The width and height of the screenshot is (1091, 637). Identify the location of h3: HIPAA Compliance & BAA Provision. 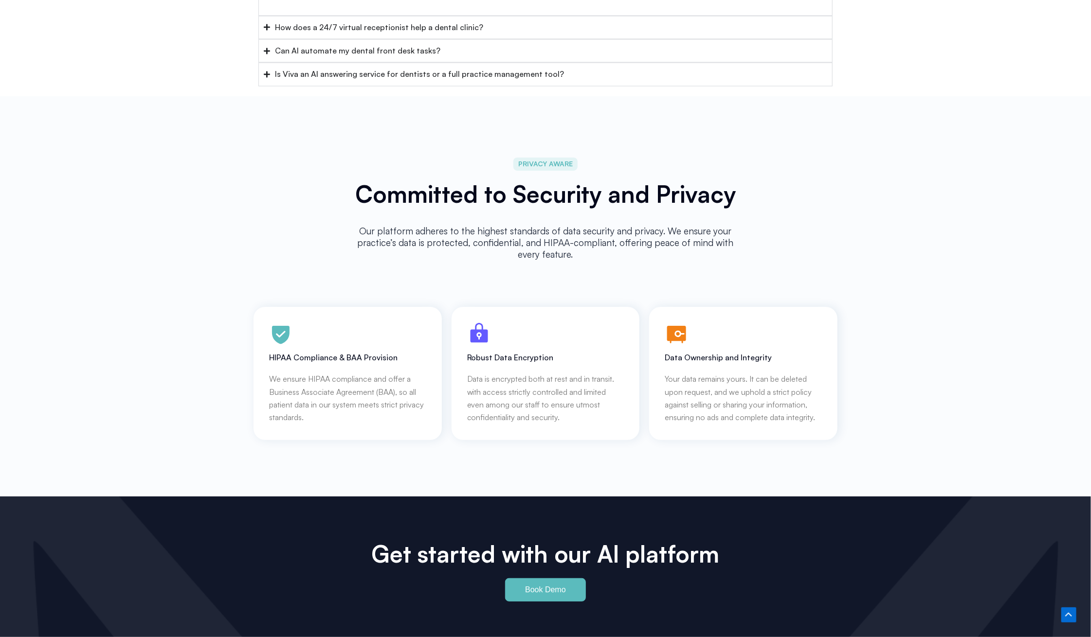
(347, 358).